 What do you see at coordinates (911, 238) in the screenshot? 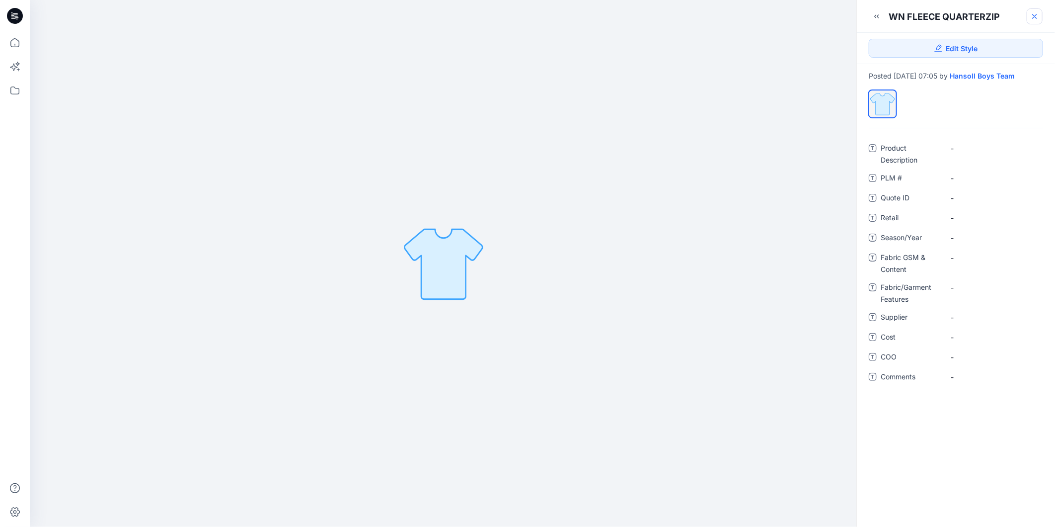
I see `span: Season/Year` at bounding box center [911, 238].